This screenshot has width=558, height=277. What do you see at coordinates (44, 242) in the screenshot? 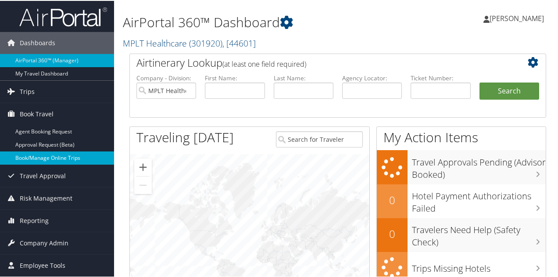
I see `span: Company Admin` at bounding box center [44, 242].